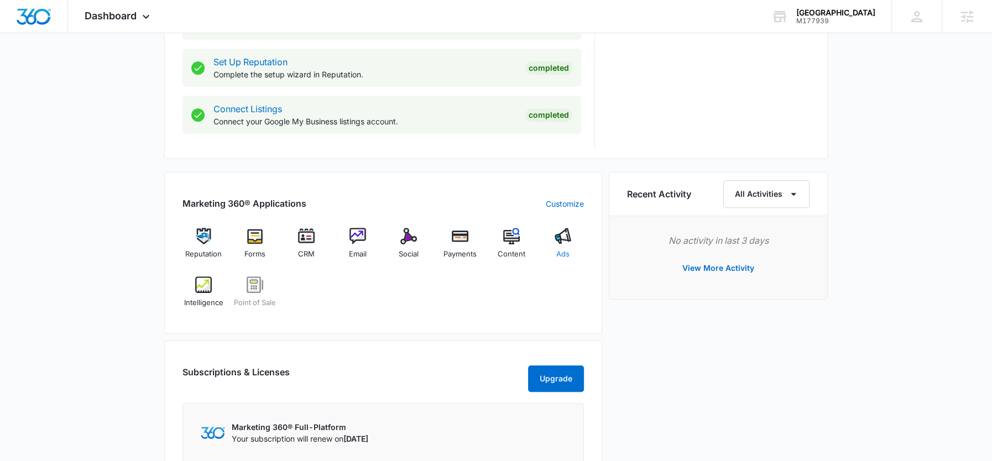  I want to click on h2: Marketing 360® Applications, so click(244, 203).